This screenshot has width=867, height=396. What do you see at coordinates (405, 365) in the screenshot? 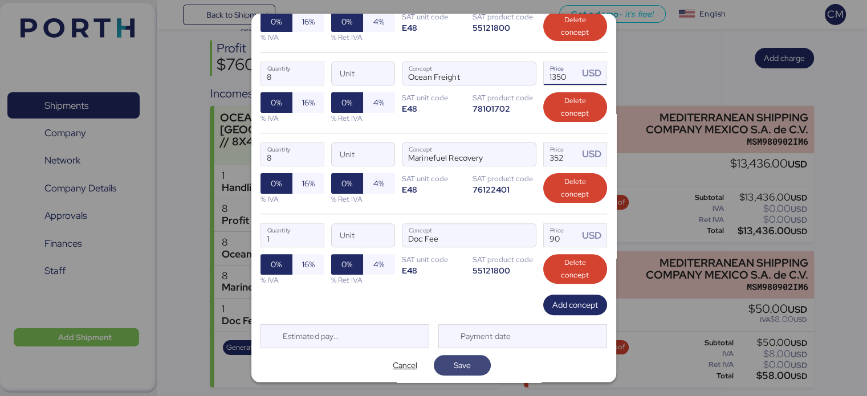
I see `button: Cancel` at bounding box center [405, 365].